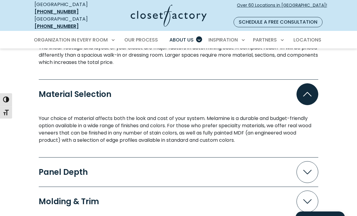  Describe the element at coordinates (168, 15) in the screenshot. I see `img: Closet Factory Logo` at that location.